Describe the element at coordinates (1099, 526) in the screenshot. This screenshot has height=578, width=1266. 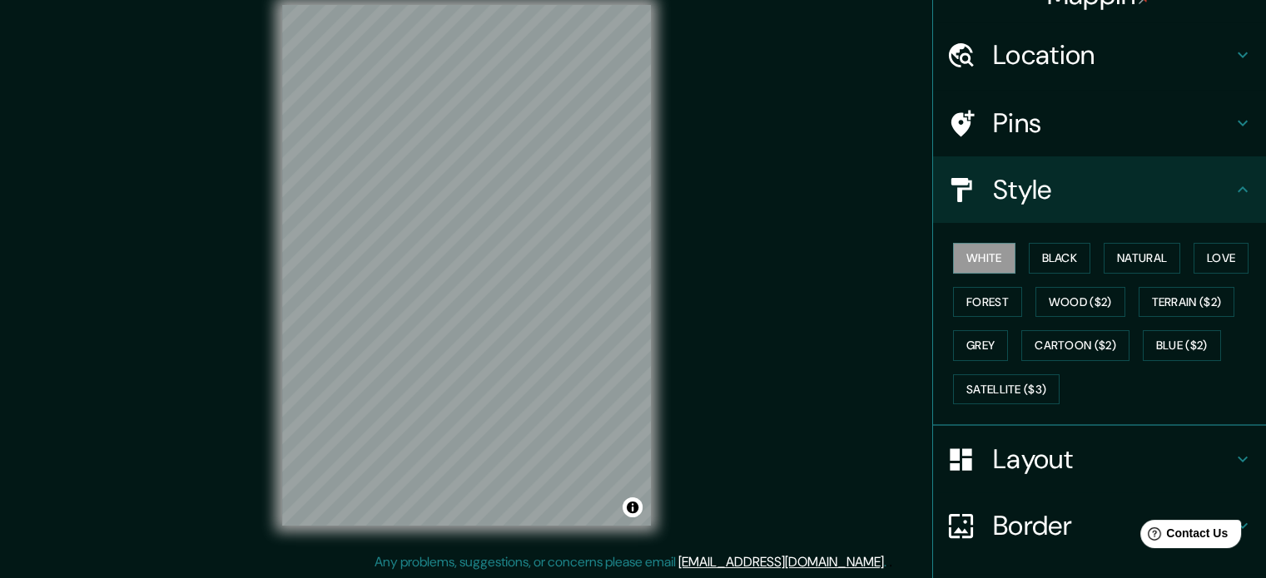
I see `div: Border` at that location.